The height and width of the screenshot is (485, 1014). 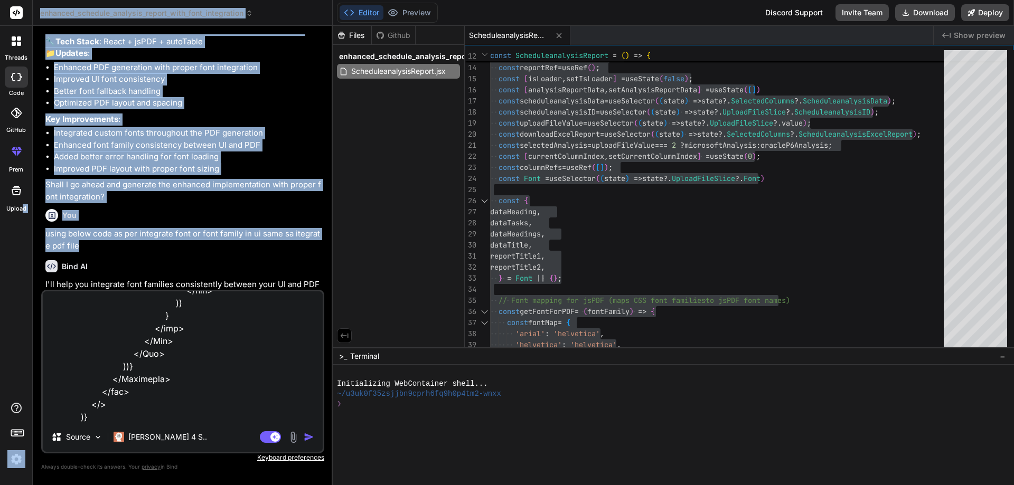 What do you see at coordinates (794, 145) in the screenshot?
I see `span: oracleP6Analysis` at bounding box center [794, 145].